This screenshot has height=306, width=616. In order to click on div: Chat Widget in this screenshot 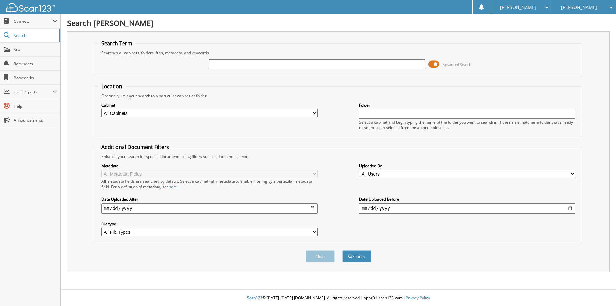, I will do `click(600, 290)`.